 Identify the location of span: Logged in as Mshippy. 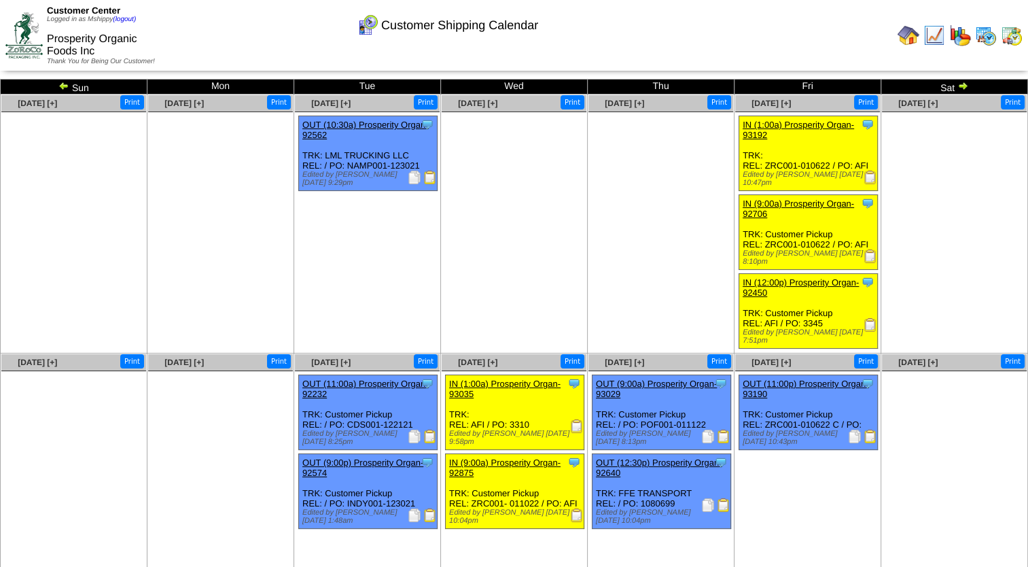
(91, 19).